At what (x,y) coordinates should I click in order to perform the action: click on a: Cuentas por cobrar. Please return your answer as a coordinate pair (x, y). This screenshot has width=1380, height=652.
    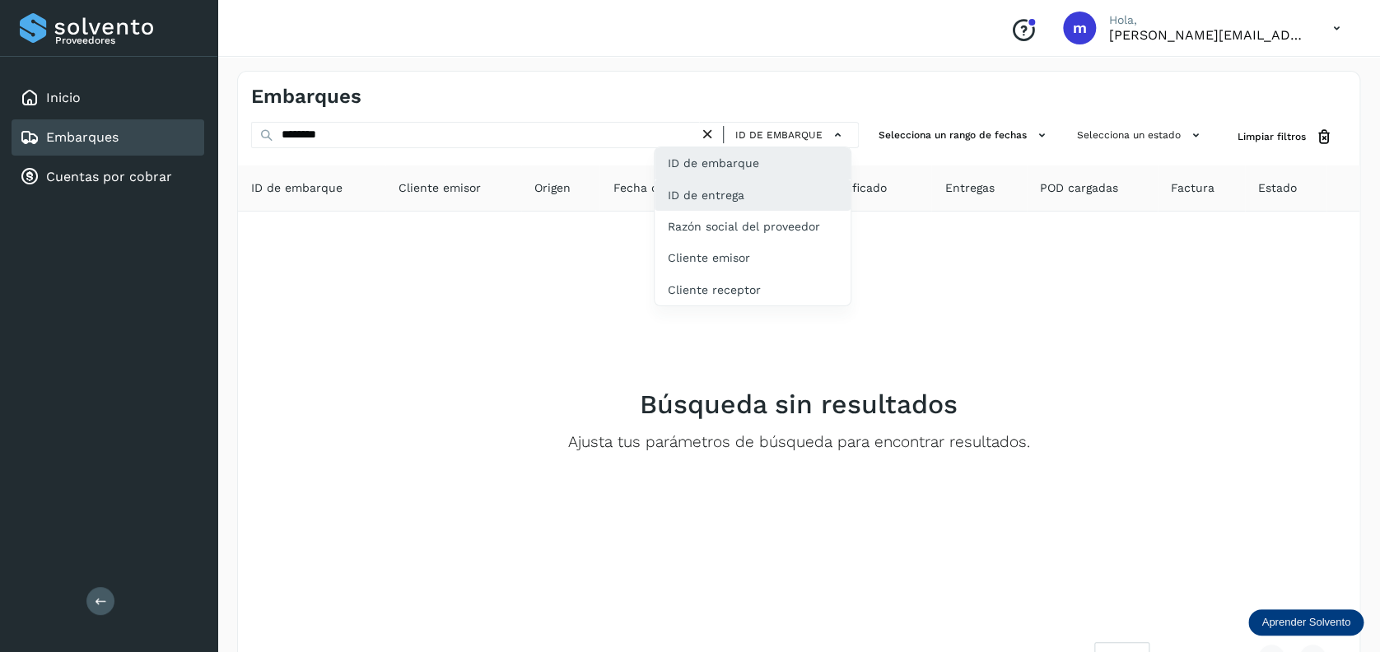
    Looking at the image, I should click on (109, 176).